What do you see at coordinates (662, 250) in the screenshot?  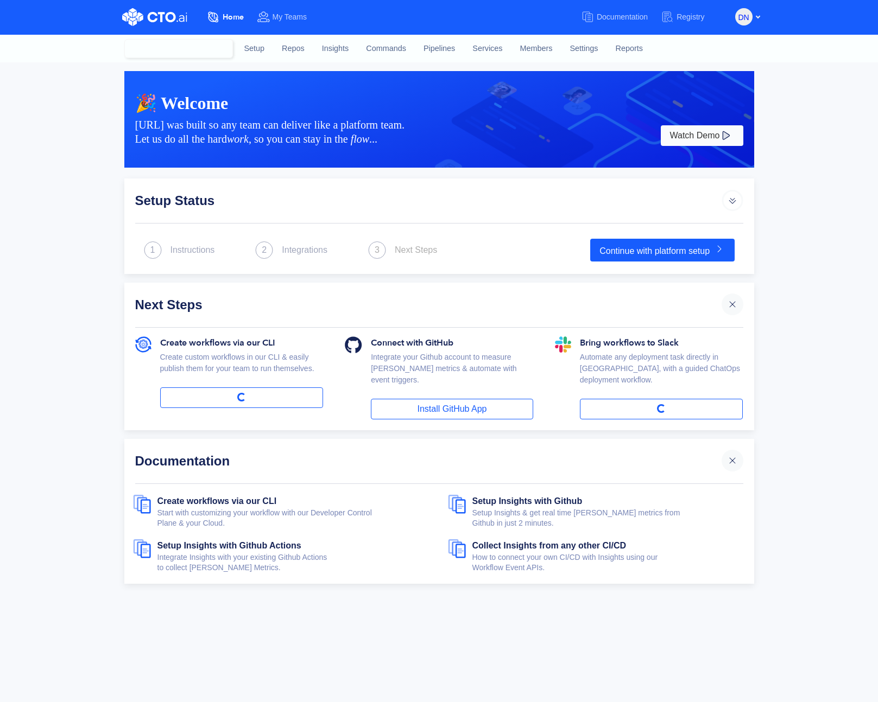 I see `a: Continue with platform setup` at bounding box center [662, 250].